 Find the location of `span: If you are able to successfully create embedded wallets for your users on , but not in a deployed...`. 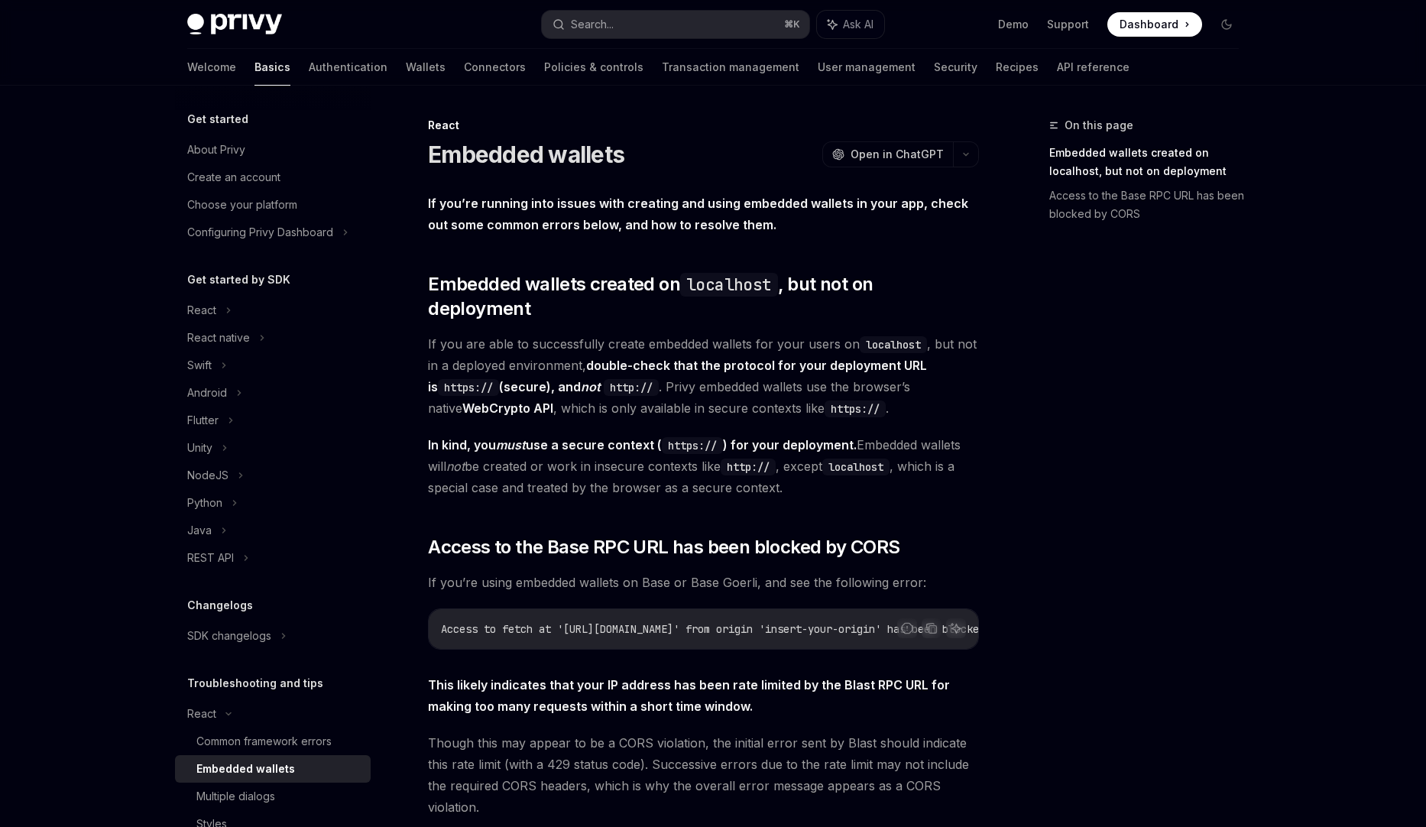

span: If you are able to successfully create embedded wallets for your users on , but not in a deployed... is located at coordinates (703, 376).